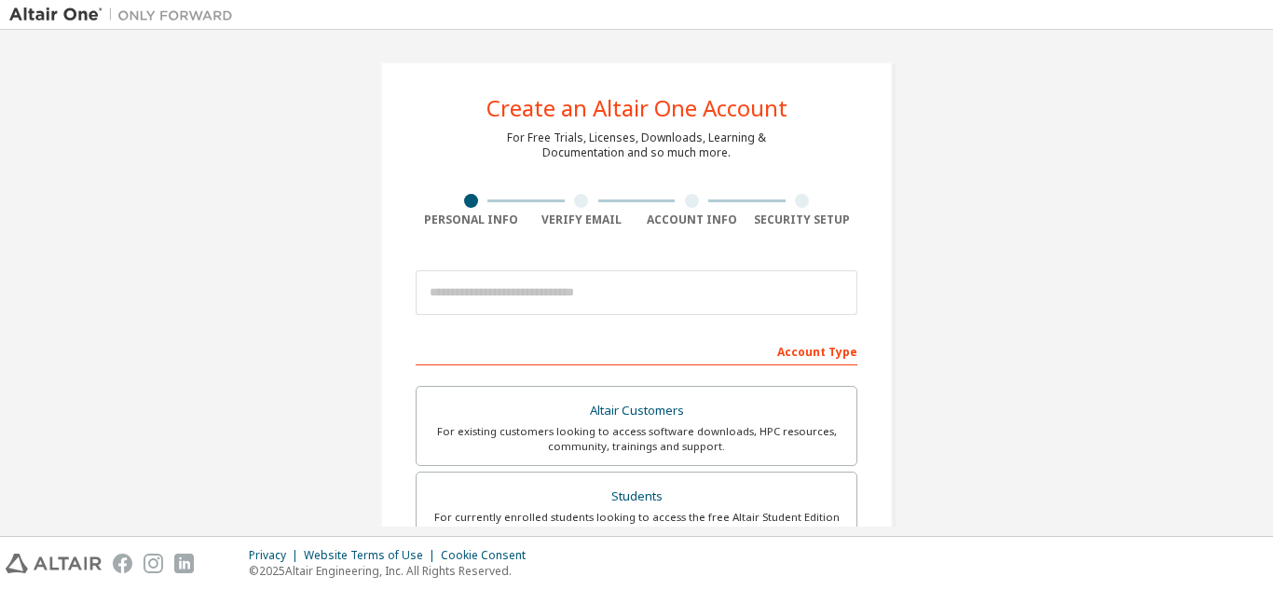 This screenshot has width=1273, height=590. Describe the element at coordinates (372, 556) in the screenshot. I see `div: Website Terms of Use` at that location.